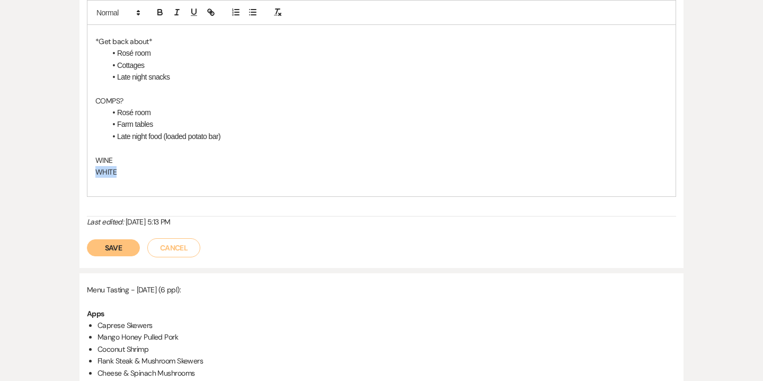 The height and width of the screenshot is (381, 763). What do you see at coordinates (105, 222) in the screenshot?
I see `i: Last edited:` at bounding box center [105, 222].